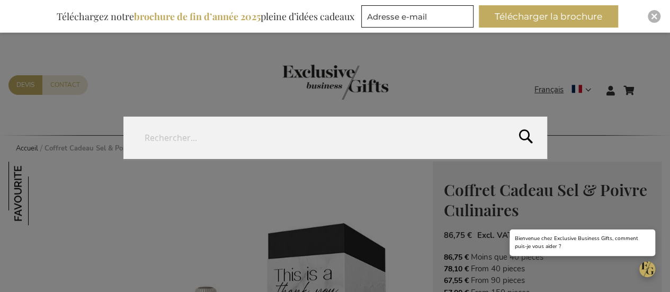 This screenshot has width=670, height=292. What do you see at coordinates (417, 16) in the screenshot?
I see `input: Adresse e-mail` at bounding box center [417, 16].